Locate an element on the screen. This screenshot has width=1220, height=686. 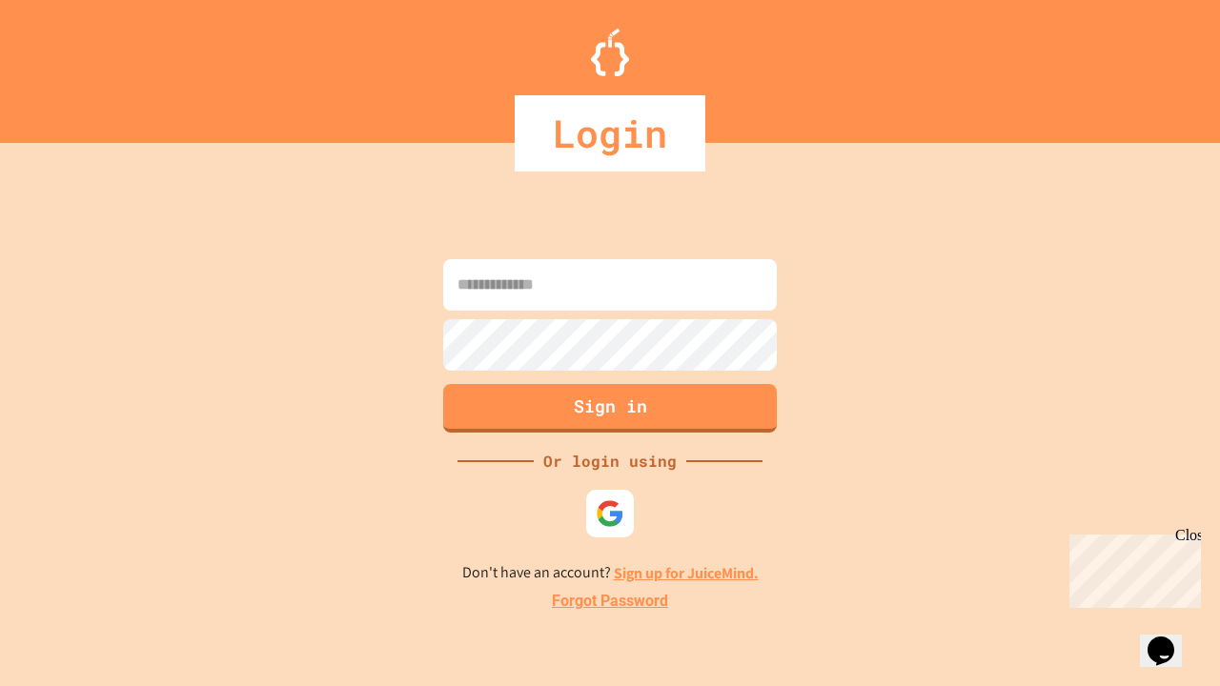
div: Chat with us now!Close is located at coordinates (70, 64).